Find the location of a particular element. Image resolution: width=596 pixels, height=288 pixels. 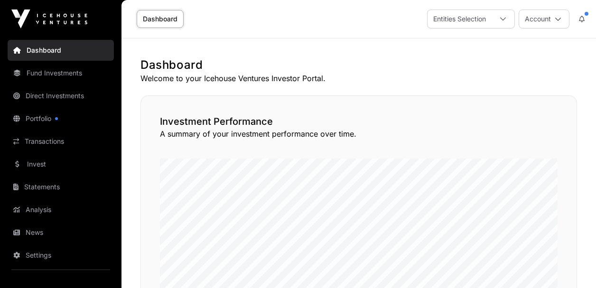

p: A summary of your investment performance over time. is located at coordinates (359, 134).